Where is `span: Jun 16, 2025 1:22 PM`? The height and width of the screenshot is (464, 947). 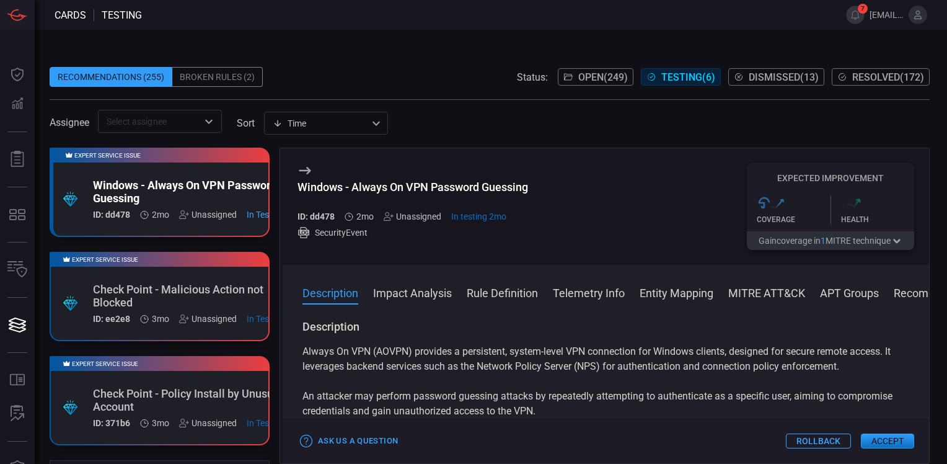 span: Jun 16, 2025 1:22 PM is located at coordinates (275, 319).